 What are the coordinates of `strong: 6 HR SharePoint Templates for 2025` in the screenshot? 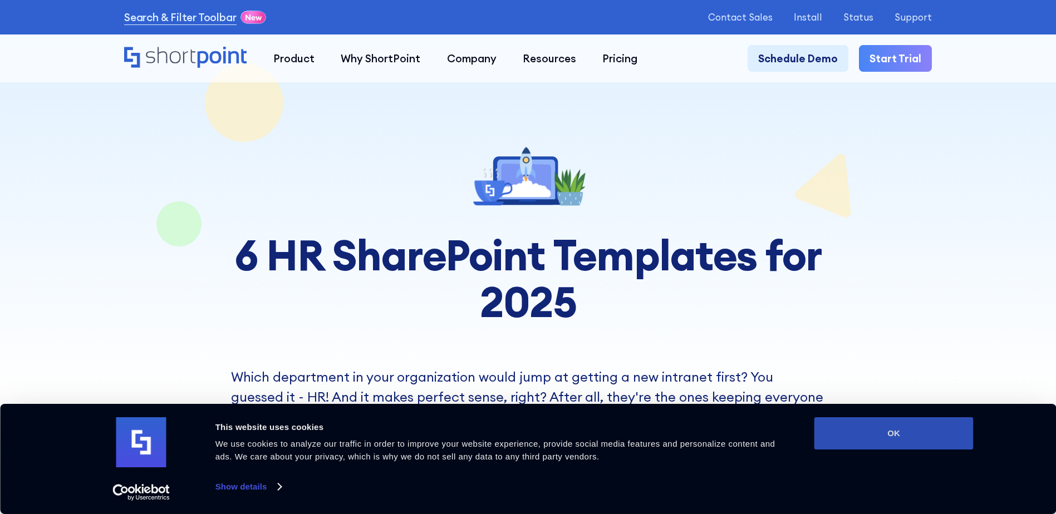 It's located at (528, 278).